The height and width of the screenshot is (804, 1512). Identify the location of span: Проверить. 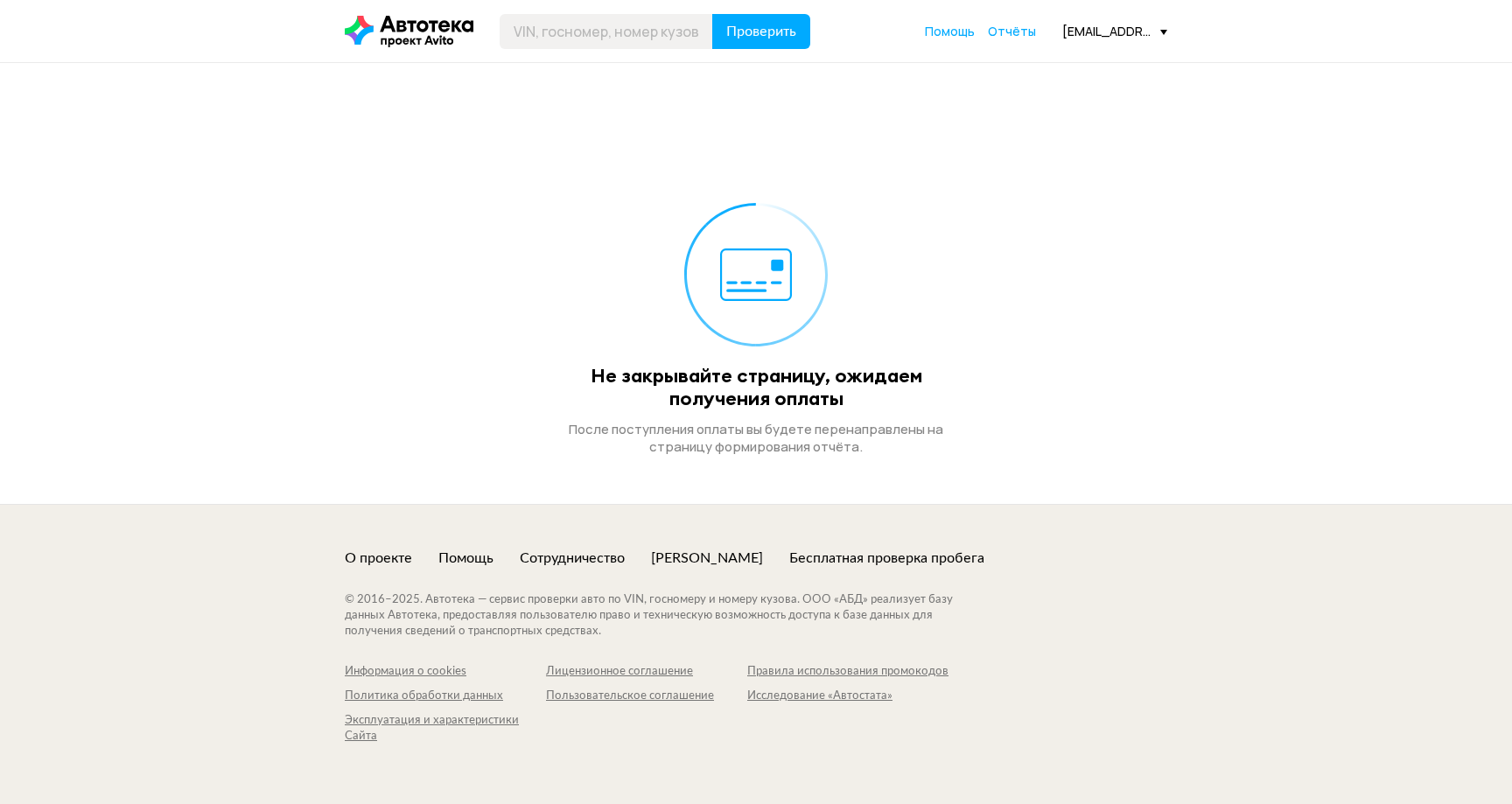
(761, 31).